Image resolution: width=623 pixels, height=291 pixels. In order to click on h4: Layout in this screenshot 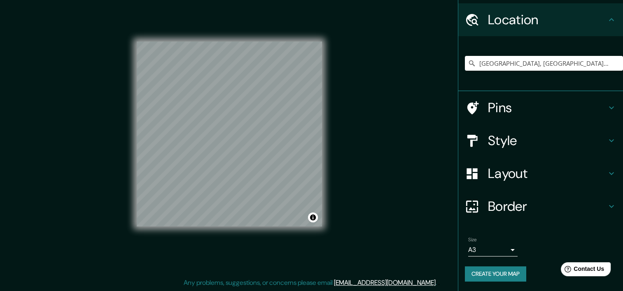, I will do `click(547, 174)`.